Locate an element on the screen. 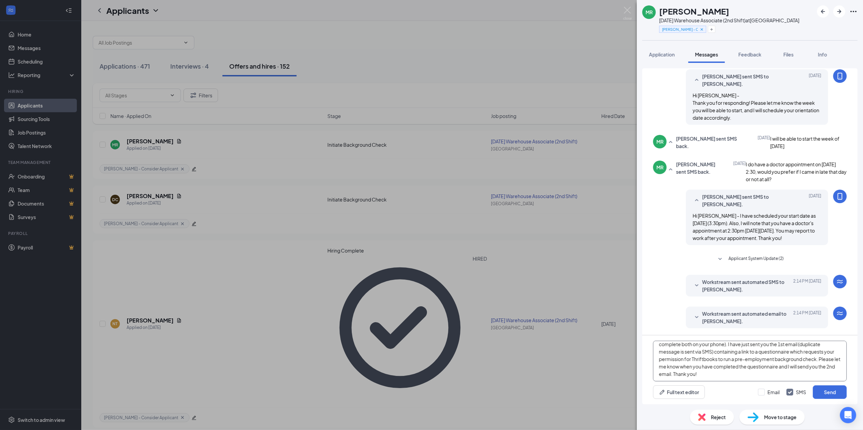 This screenshot has width=863, height=430. svg: Pen is located at coordinates (662, 393).